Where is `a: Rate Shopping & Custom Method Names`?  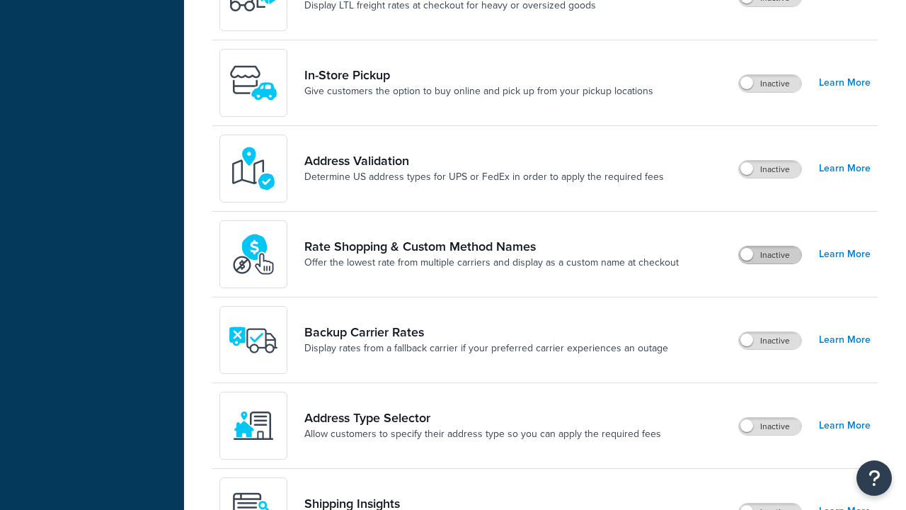 a: Rate Shopping & Custom Method Names is located at coordinates (491, 246).